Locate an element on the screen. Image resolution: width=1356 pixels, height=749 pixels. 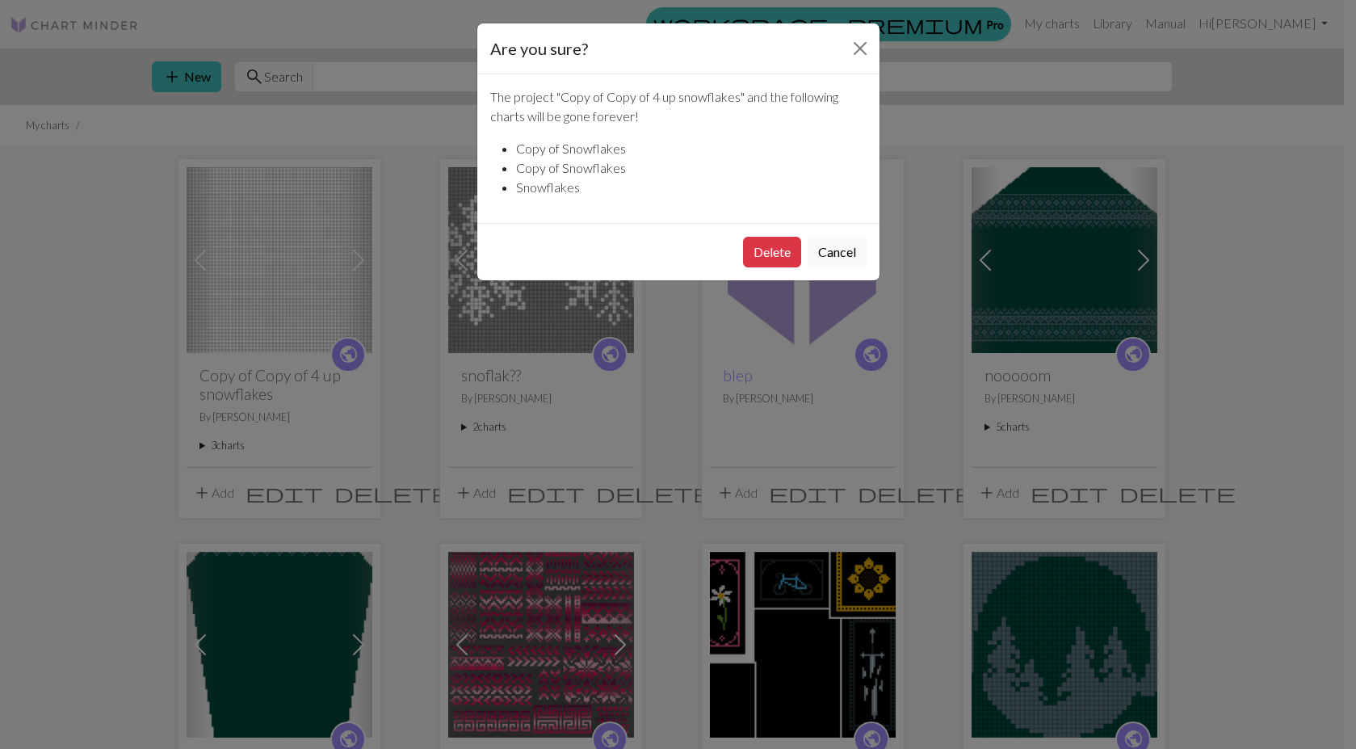
button: Cancel is located at coordinates (837, 252).